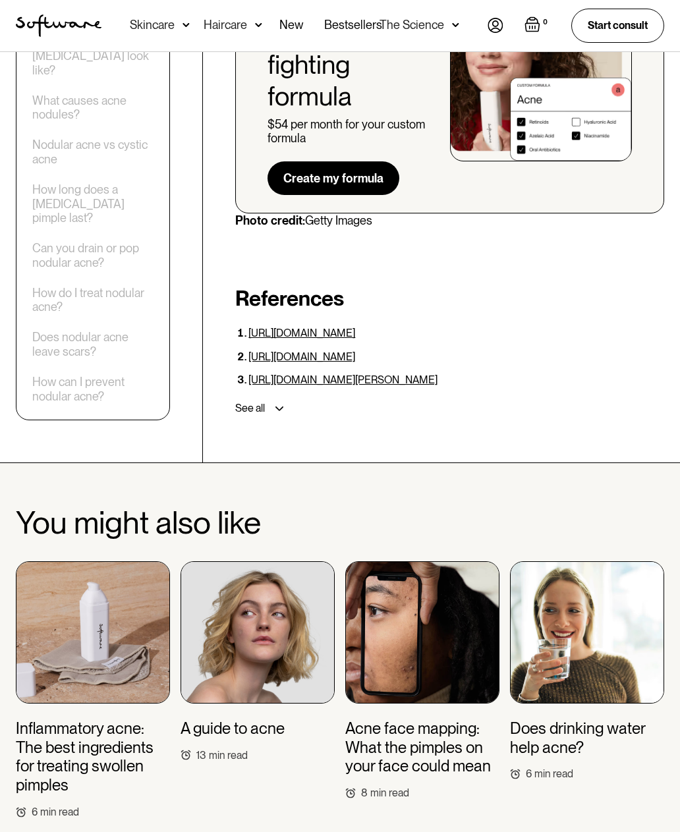 The width and height of the screenshot is (680, 832). What do you see at coordinates (93, 152) in the screenshot?
I see `div: Nodular acne vs cystic acne` at bounding box center [93, 152].